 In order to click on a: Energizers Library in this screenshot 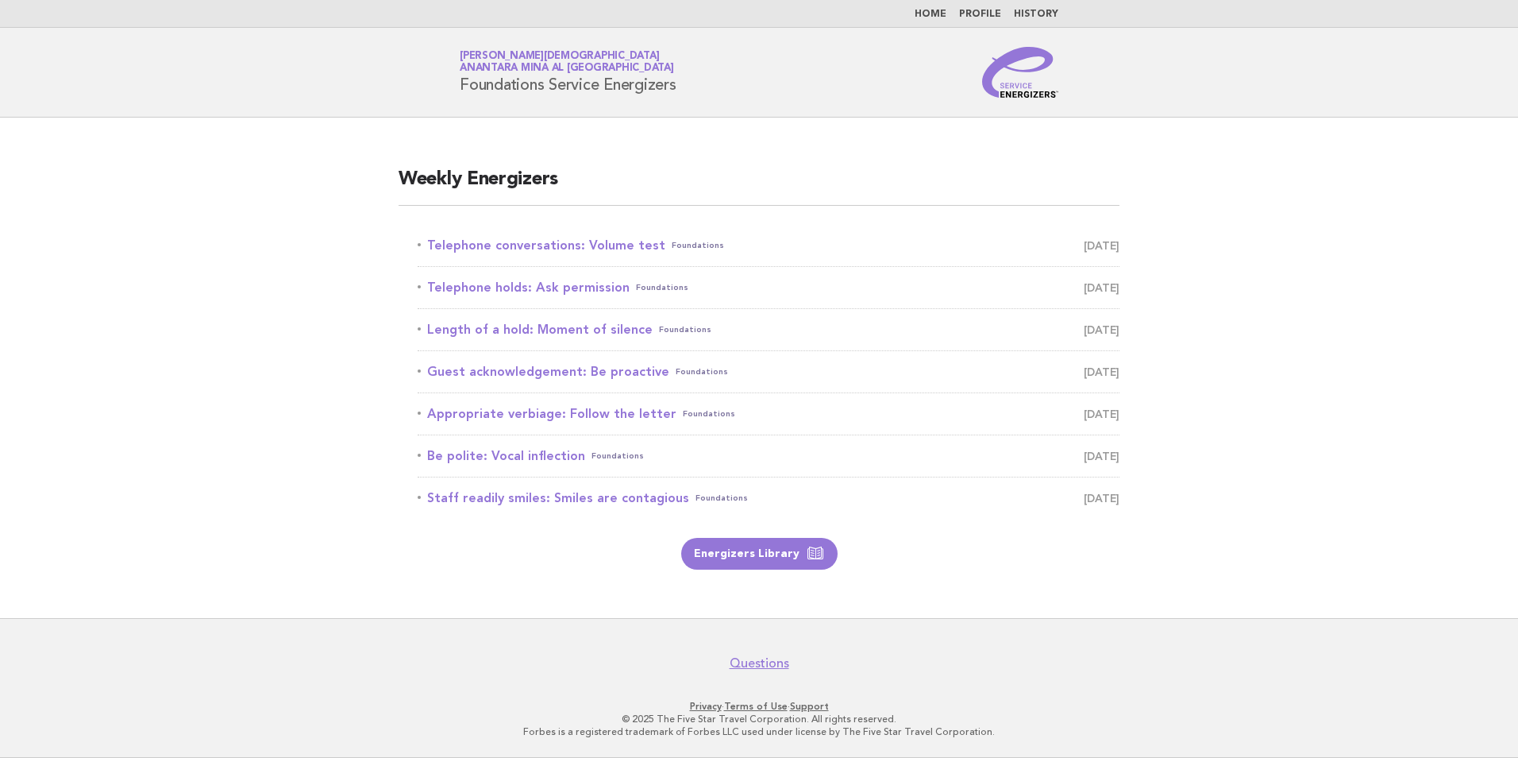, I will do `click(759, 554)`.